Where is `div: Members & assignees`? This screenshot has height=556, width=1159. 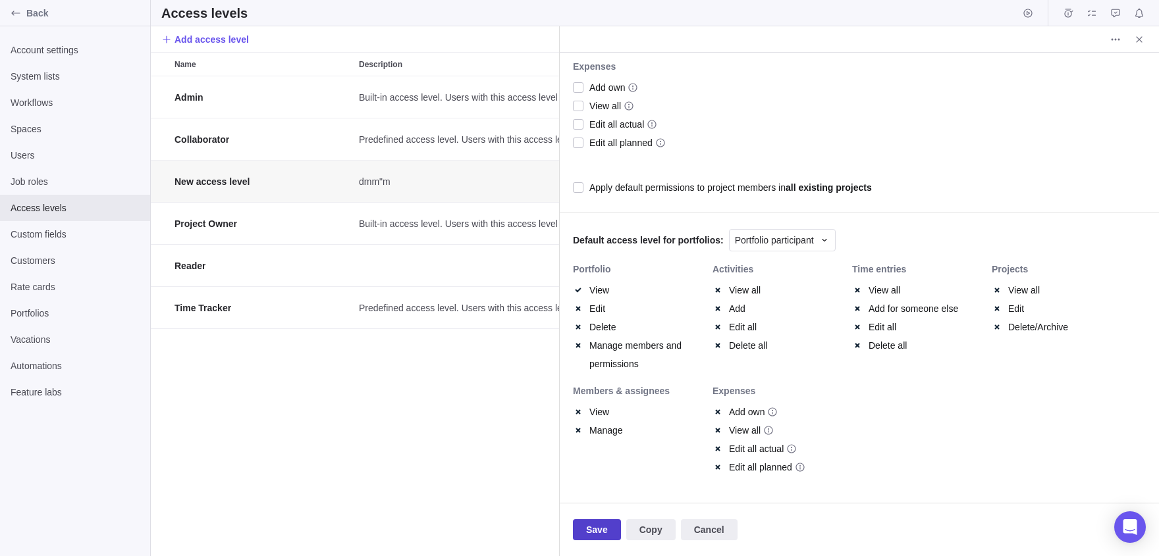 div: Members & assignees is located at coordinates (639, 392).